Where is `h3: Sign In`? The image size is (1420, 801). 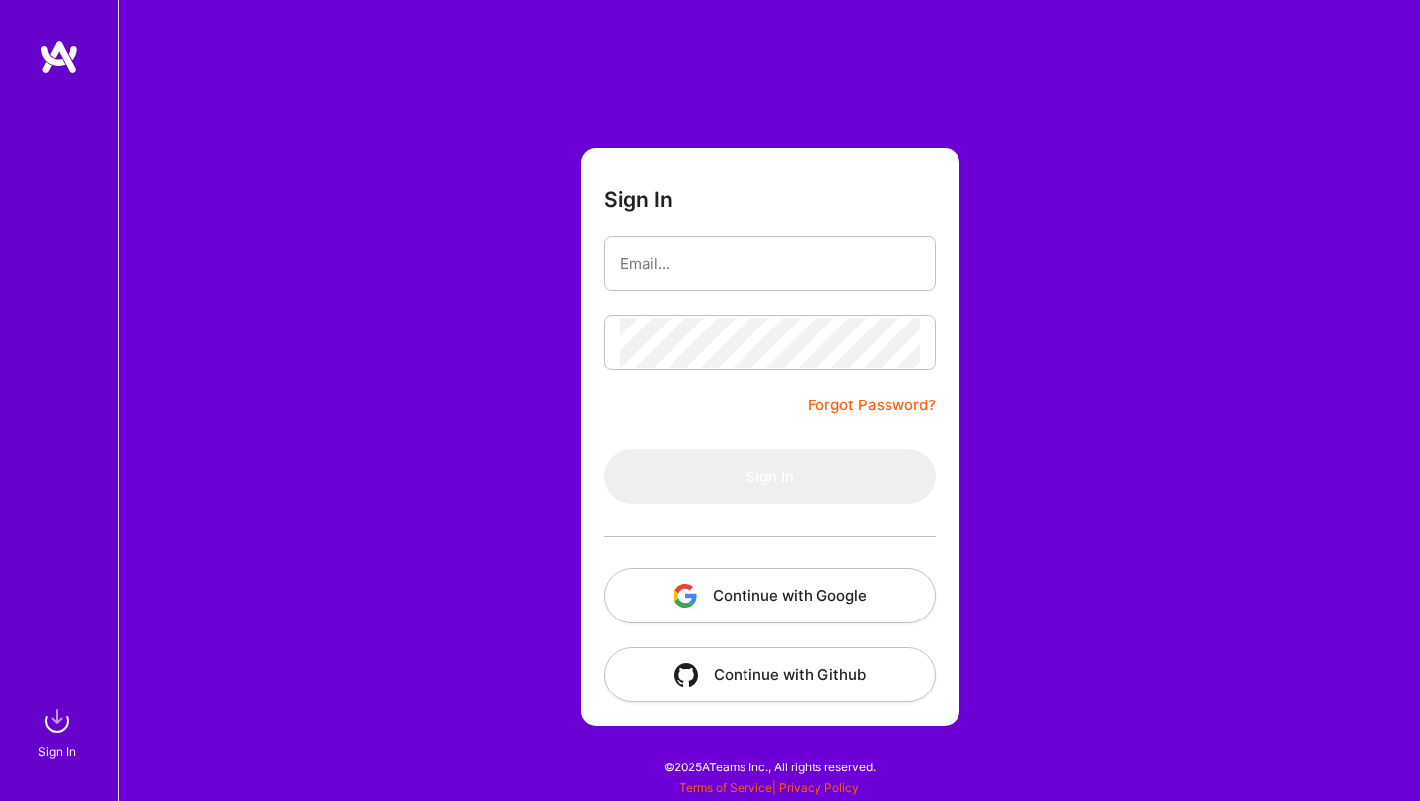
h3: Sign In is located at coordinates (638, 199).